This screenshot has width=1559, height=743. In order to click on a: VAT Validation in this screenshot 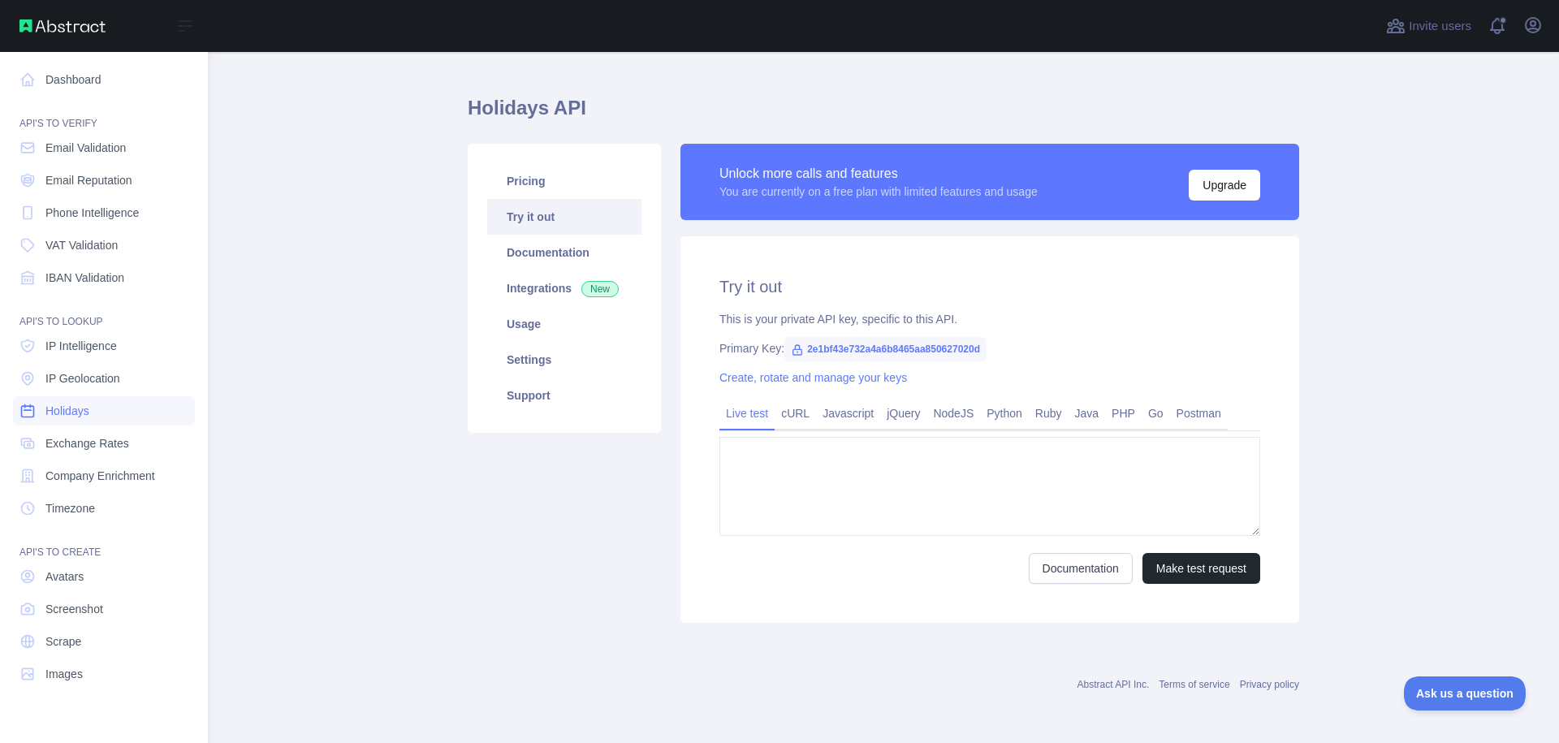, I will do `click(104, 245)`.